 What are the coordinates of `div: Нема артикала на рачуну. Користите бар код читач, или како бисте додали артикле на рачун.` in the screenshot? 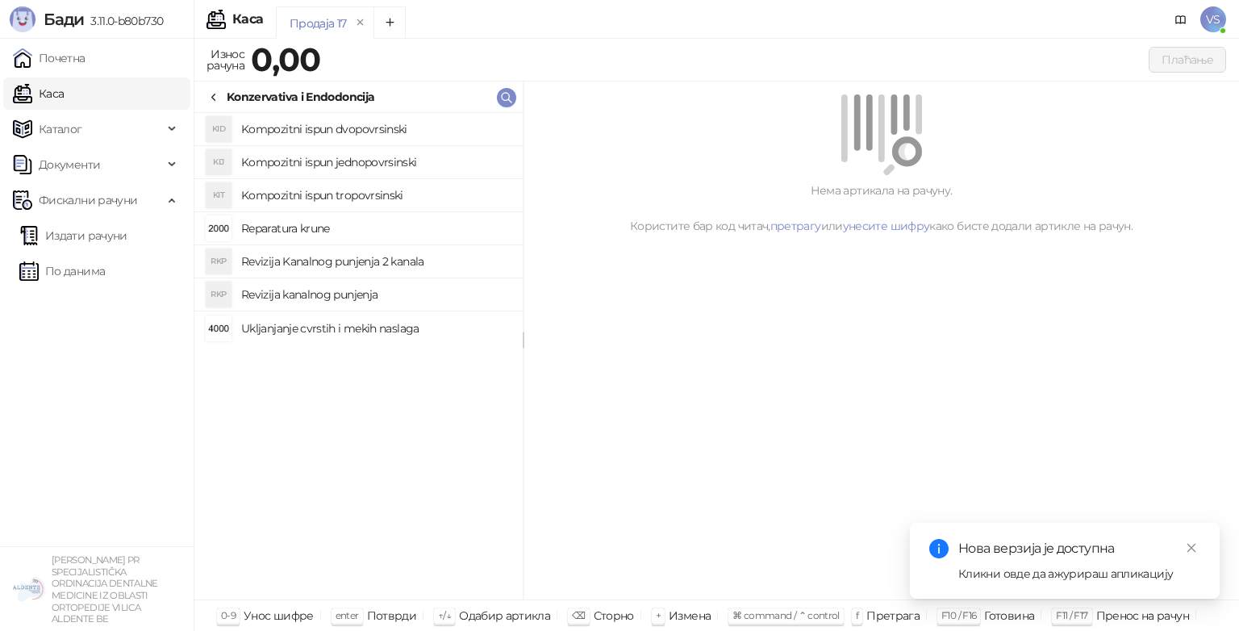 It's located at (881, 208).